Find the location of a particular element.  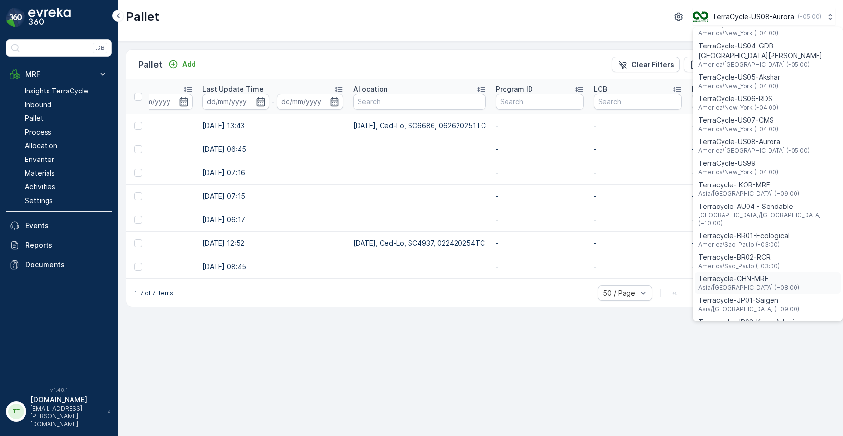

p: Documents is located at coordinates (67, 265).